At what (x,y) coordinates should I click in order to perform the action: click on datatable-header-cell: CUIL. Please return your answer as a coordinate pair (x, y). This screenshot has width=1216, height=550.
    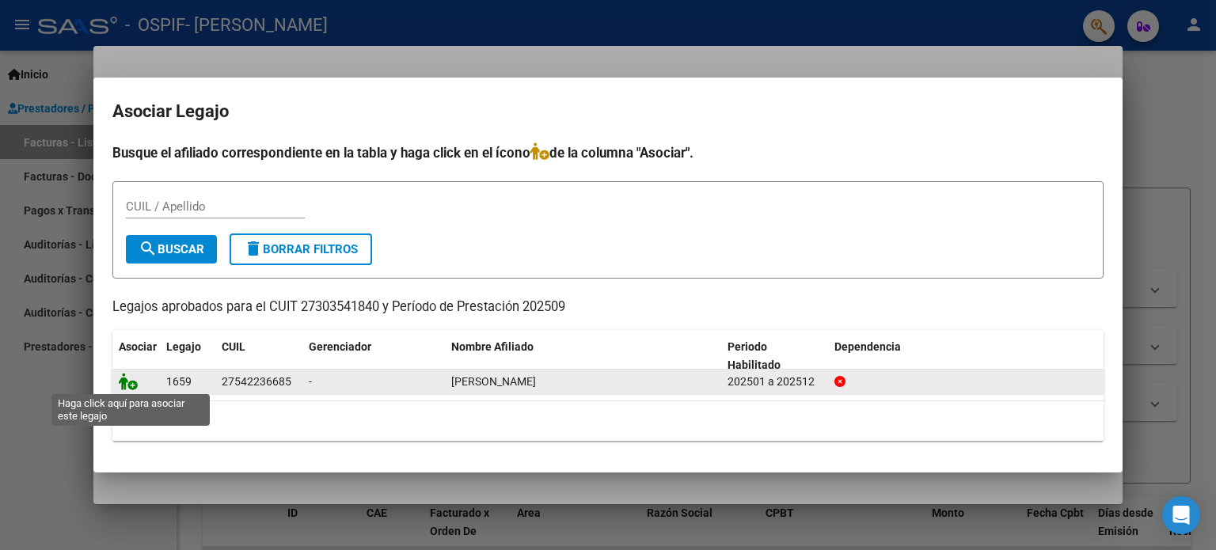
    Looking at the image, I should click on (259, 356).